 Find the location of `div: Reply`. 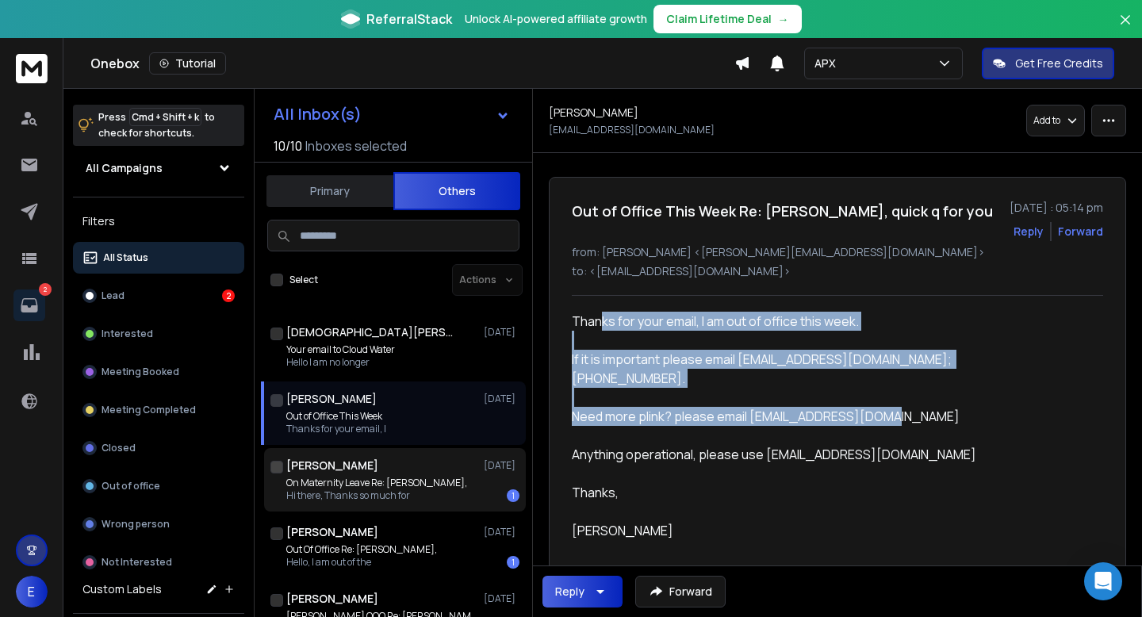

div: Reply is located at coordinates (569, 592).